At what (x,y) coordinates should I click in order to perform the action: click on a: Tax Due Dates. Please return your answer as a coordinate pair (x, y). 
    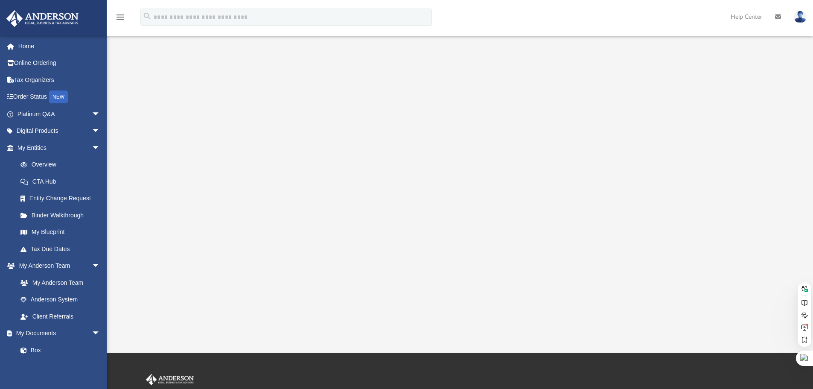
    Looking at the image, I should click on (62, 249).